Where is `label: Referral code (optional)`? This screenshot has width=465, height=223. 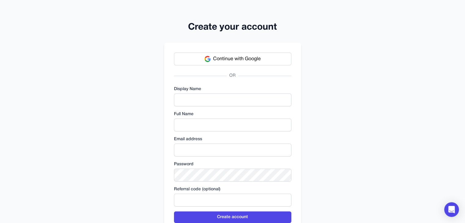 label: Referral code (optional) is located at coordinates (233, 190).